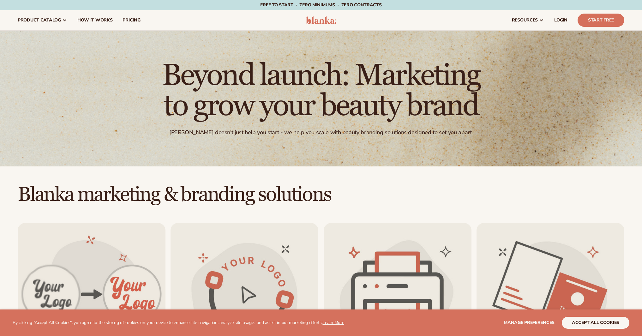 This screenshot has height=336, width=642. I want to click on a: How It Works, so click(95, 20).